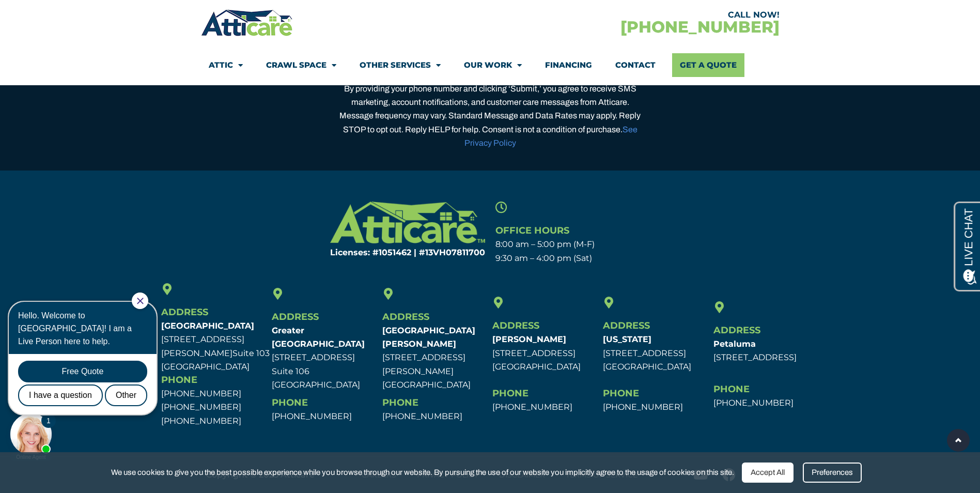 The width and height of the screenshot is (980, 493). What do you see at coordinates (135, 9) in the screenshot?
I see `a: Close Chat` at bounding box center [135, 9].